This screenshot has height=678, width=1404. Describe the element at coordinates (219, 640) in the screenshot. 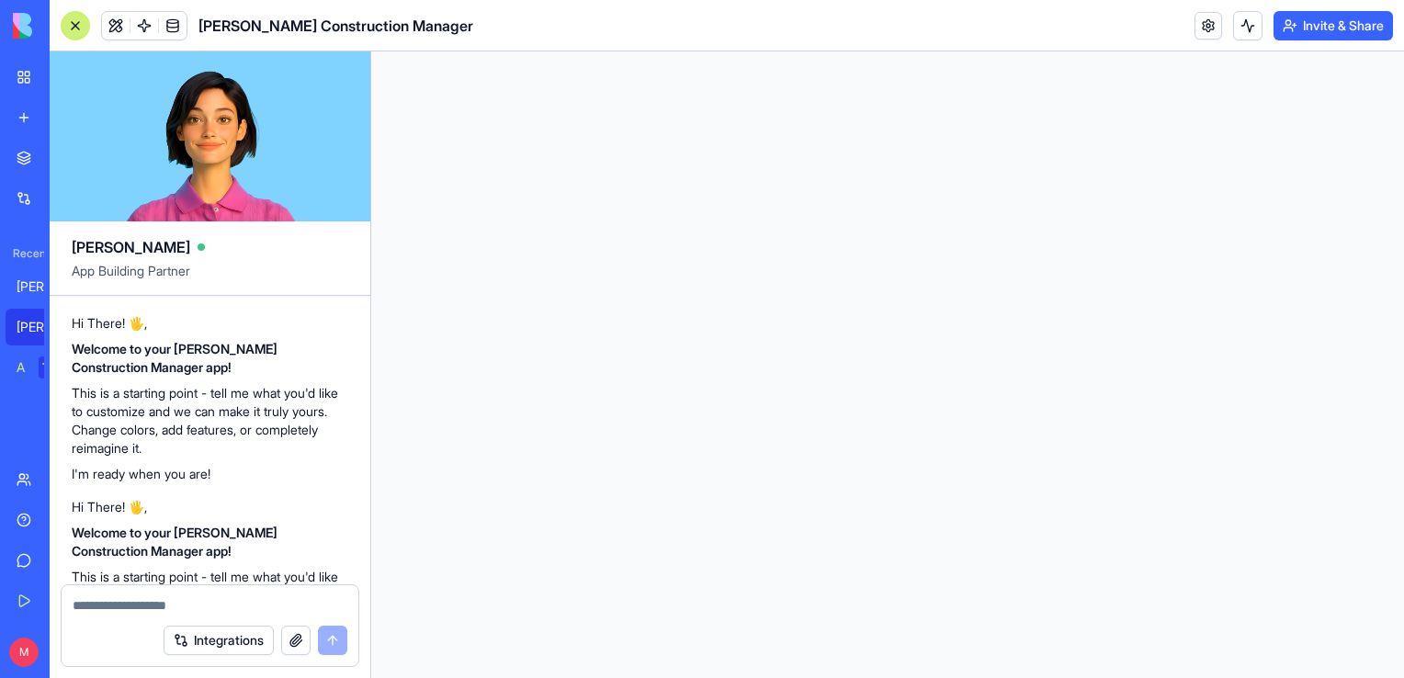

I see `button: Integrations` at that location.